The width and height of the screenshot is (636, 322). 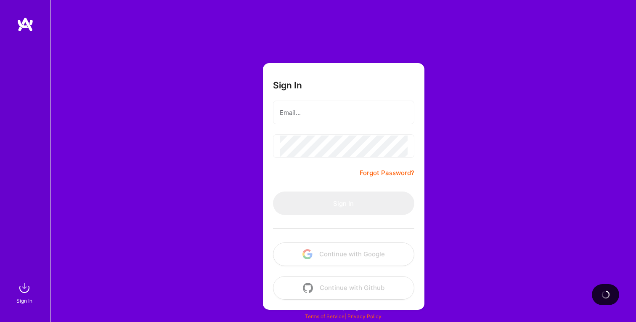 What do you see at coordinates (287, 85) in the screenshot?
I see `h3: Sign In` at bounding box center [287, 85].